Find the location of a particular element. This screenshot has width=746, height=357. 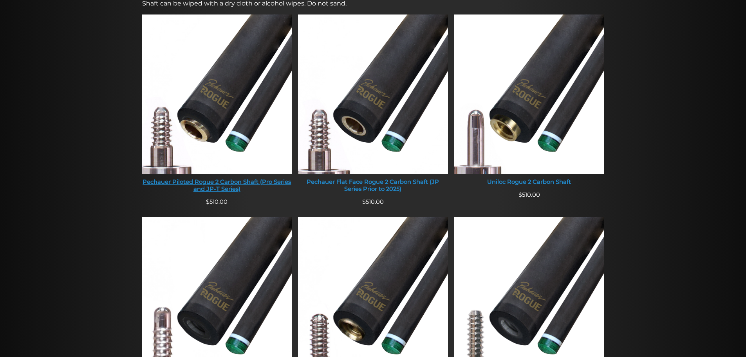

a: Pechauer Piloted Rogue 2 Carbon Shaft (Pro Series and JP-T Series) Pechauer Piloted Rogue 2 Carbo... is located at coordinates (217, 106).